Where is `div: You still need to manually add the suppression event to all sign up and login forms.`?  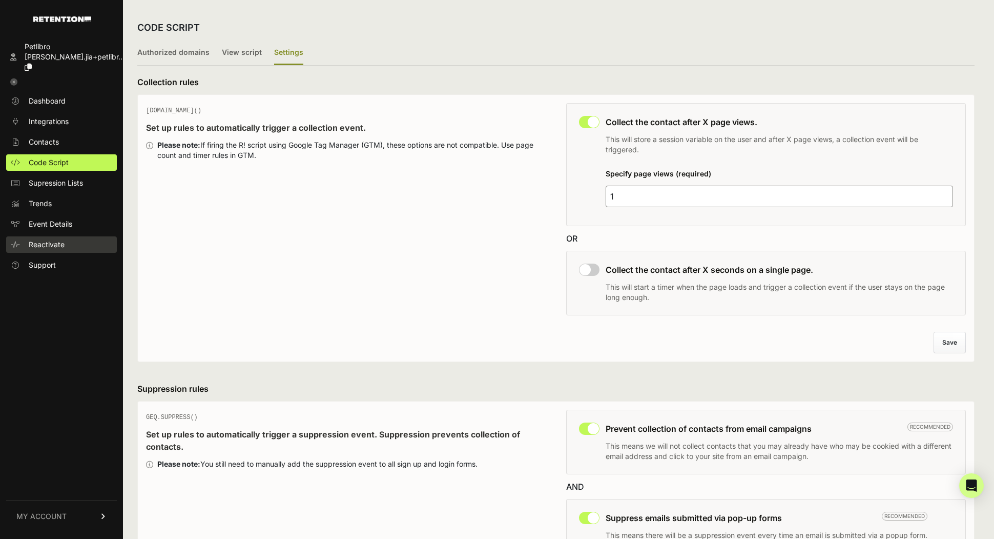 div: You still need to manually add the suppression event to all sign up and login forms. is located at coordinates (317, 464).